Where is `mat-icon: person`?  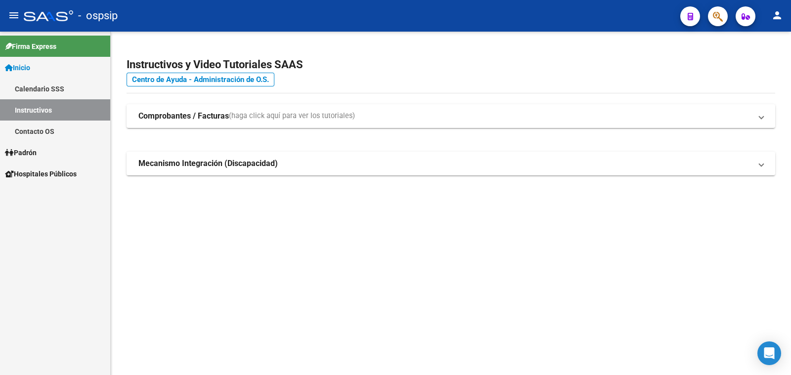 mat-icon: person is located at coordinates (777, 15).